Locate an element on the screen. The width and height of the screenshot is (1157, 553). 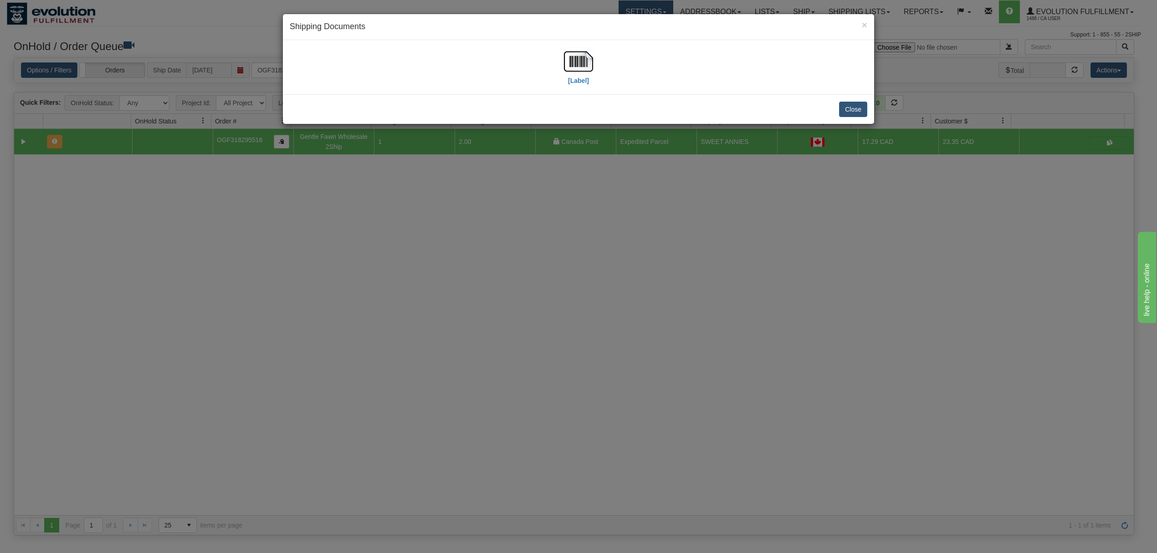
label: [Label] is located at coordinates (579, 81).